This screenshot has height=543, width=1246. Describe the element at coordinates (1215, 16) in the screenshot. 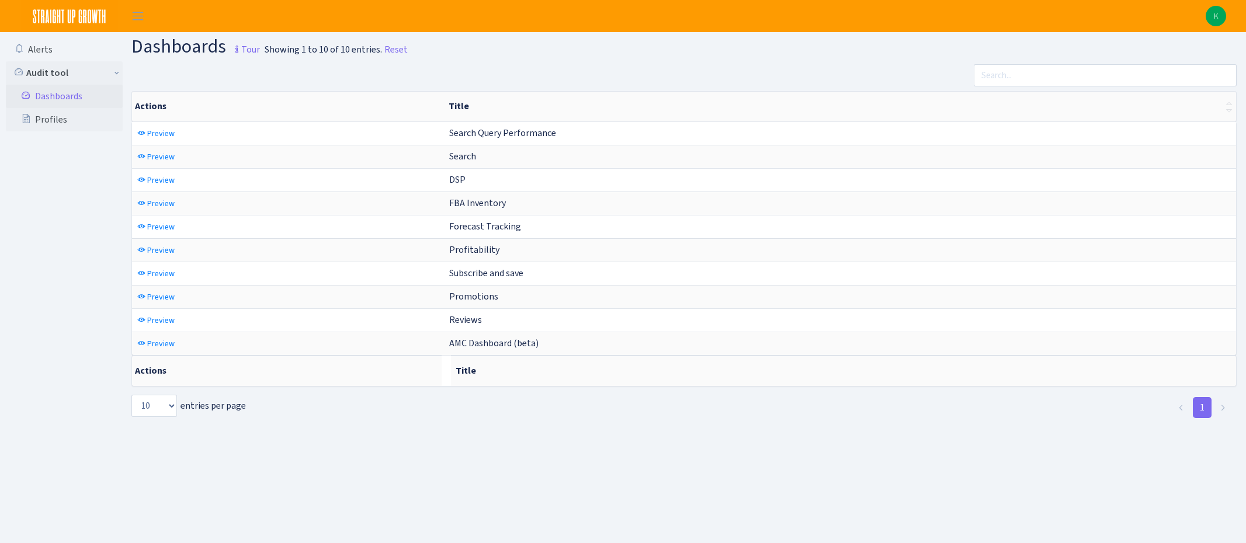

I see `img: Kenzie Smith` at that location.